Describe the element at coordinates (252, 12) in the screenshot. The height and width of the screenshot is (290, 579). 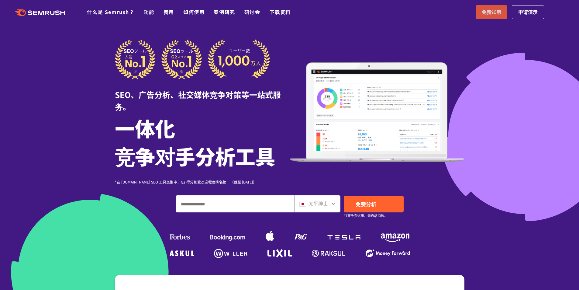
I see `font: 研讨会` at that location.